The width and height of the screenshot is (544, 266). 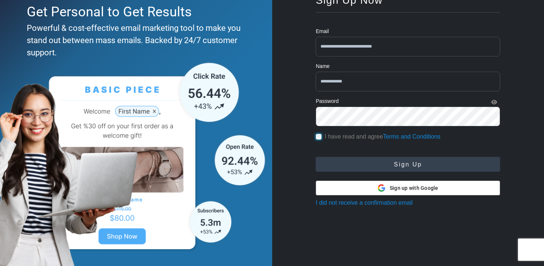 What do you see at coordinates (322, 31) in the screenshot?
I see `label: Email` at bounding box center [322, 31].